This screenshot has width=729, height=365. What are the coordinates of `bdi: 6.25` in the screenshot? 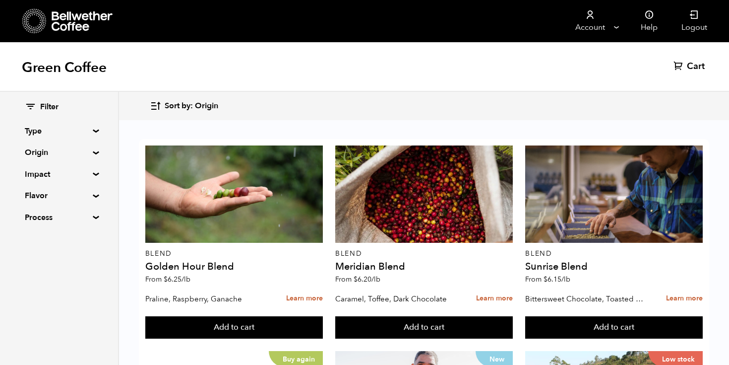 It's located at (177, 279).